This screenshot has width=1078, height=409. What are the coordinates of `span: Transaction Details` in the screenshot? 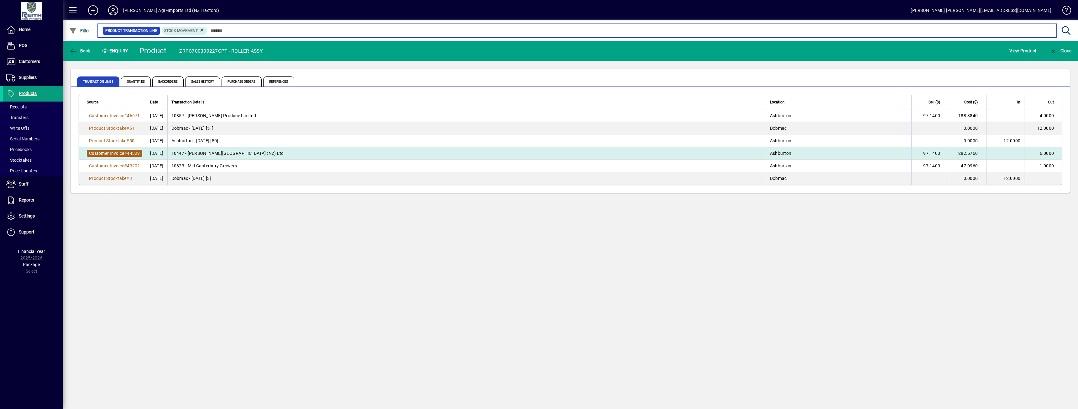 It's located at (188, 102).